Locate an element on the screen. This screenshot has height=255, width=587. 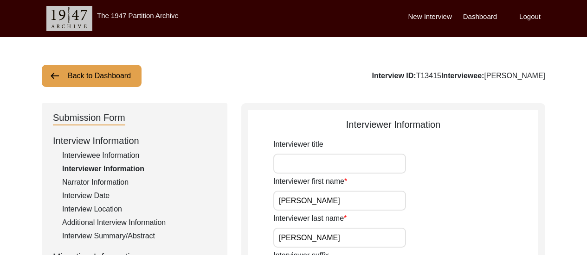
div: Interview Information is located at coordinates (134, 141).